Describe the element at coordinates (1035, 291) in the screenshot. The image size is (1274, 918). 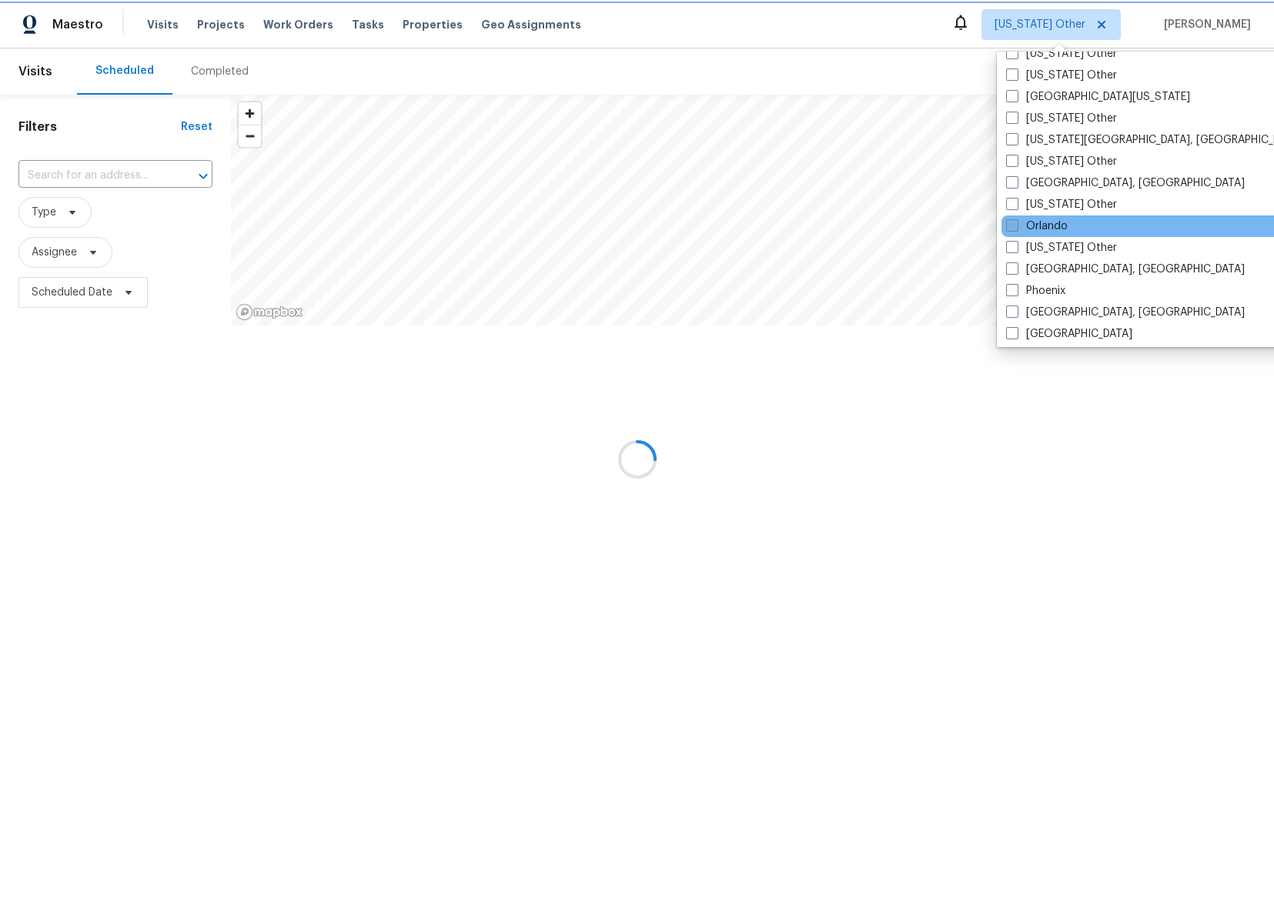
I see `label: Phoenix` at that location.